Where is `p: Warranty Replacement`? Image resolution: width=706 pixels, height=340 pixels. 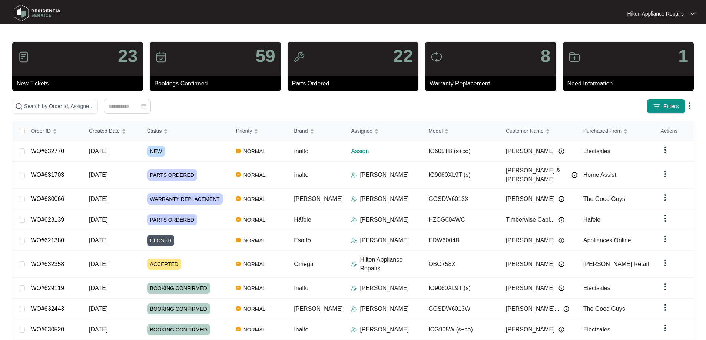 p: Warranty Replacement is located at coordinates (492, 84).